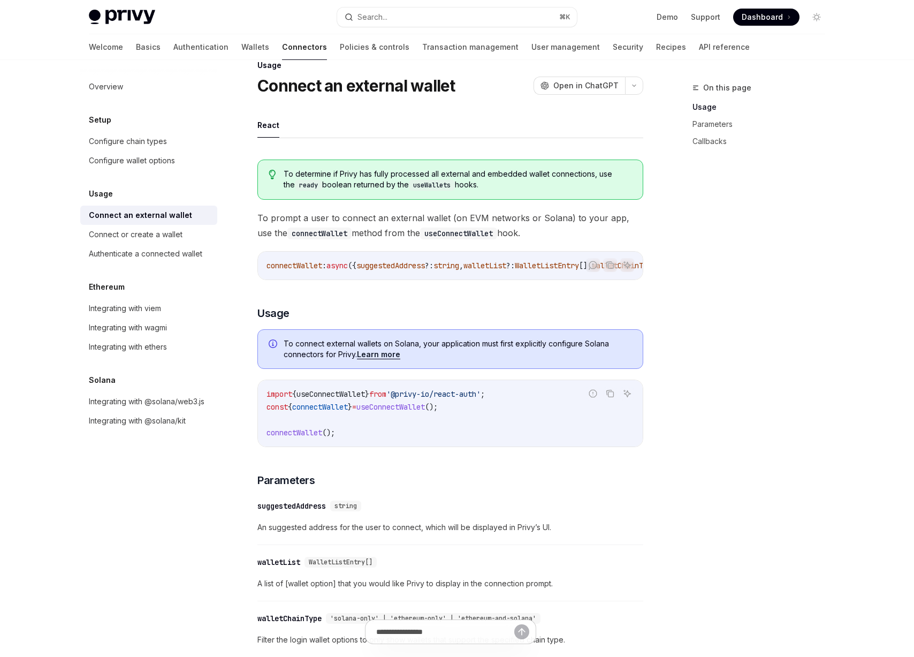 This screenshot has height=657, width=914. Describe the element at coordinates (149, 161) in the screenshot. I see `a: Configure wallet options` at that location.